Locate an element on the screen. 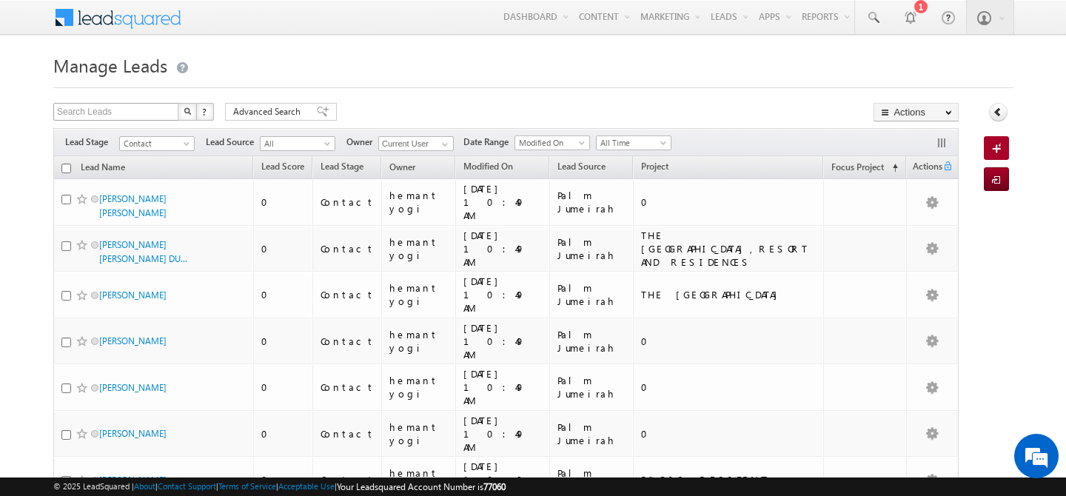 This screenshot has height=496, width=1066. input: Type to Search is located at coordinates (416, 144).